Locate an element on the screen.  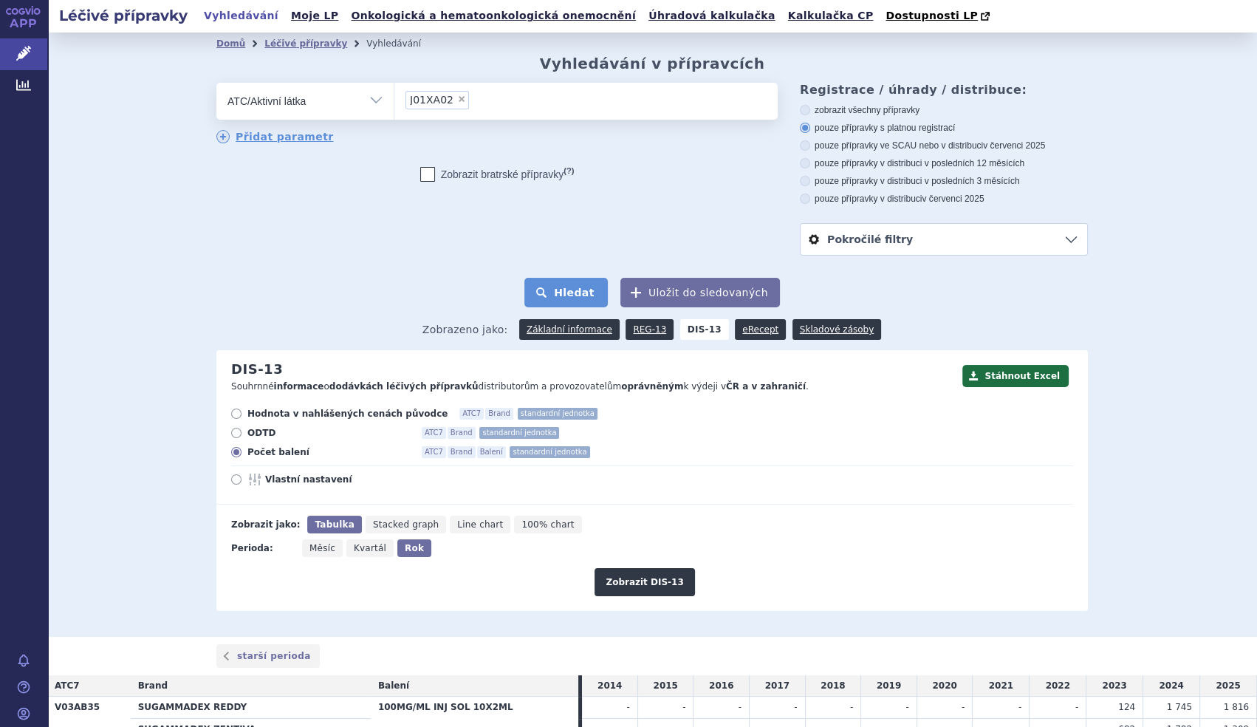
td: 2022 is located at coordinates (1057, 685).